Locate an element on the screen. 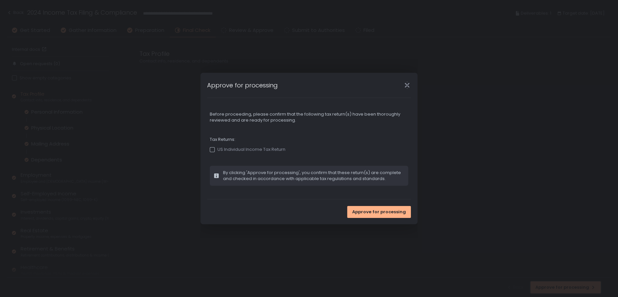  div: Close is located at coordinates (407, 85).